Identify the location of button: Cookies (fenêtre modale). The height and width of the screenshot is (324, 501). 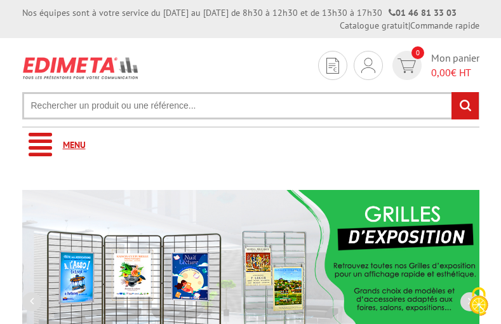
(478, 302).